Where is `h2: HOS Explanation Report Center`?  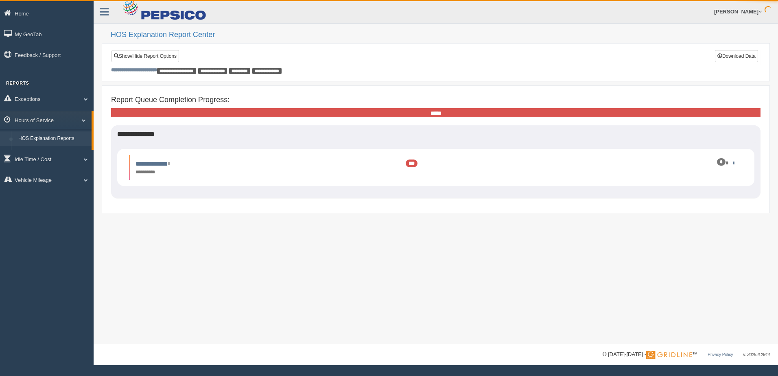
h2: HOS Explanation Report Center is located at coordinates (440, 35).